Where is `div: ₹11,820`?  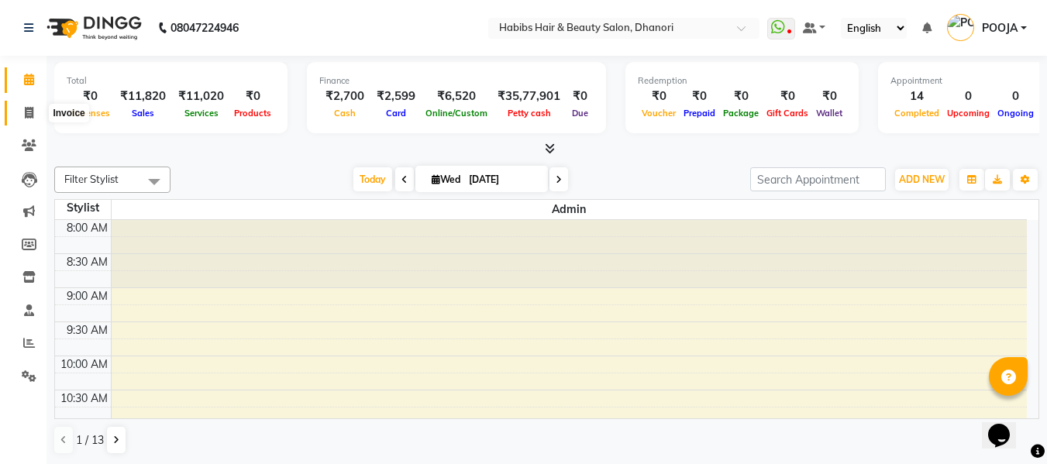 div: ₹11,820 is located at coordinates (143, 96).